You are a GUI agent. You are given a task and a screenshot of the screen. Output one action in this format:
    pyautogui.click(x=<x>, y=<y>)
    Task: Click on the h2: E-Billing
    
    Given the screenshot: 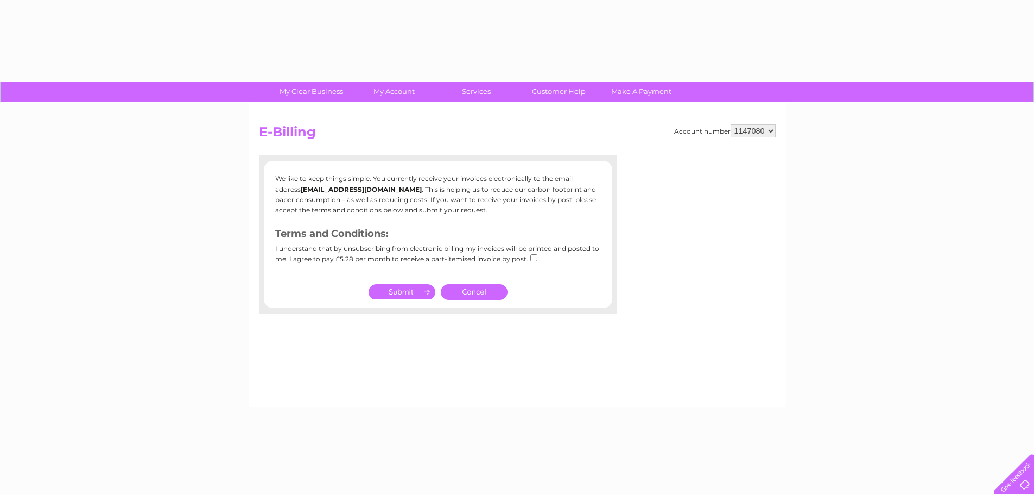 What is the action you would take?
    pyautogui.click(x=517, y=135)
    